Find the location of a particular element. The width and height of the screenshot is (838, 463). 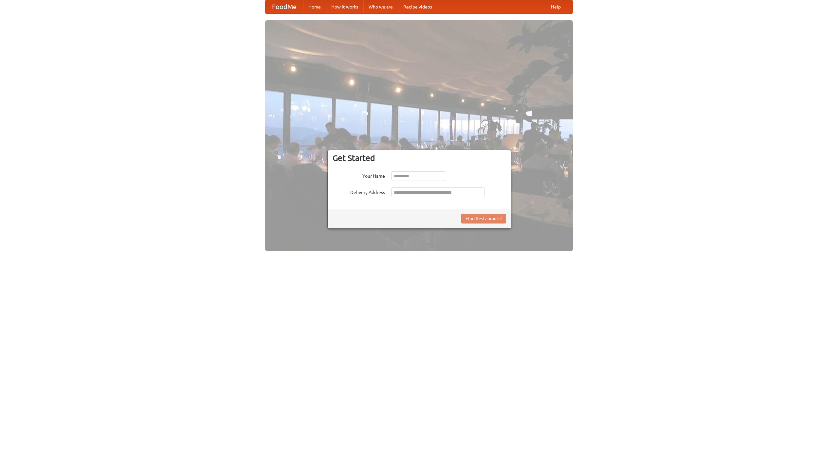

a: Home is located at coordinates (314, 7).